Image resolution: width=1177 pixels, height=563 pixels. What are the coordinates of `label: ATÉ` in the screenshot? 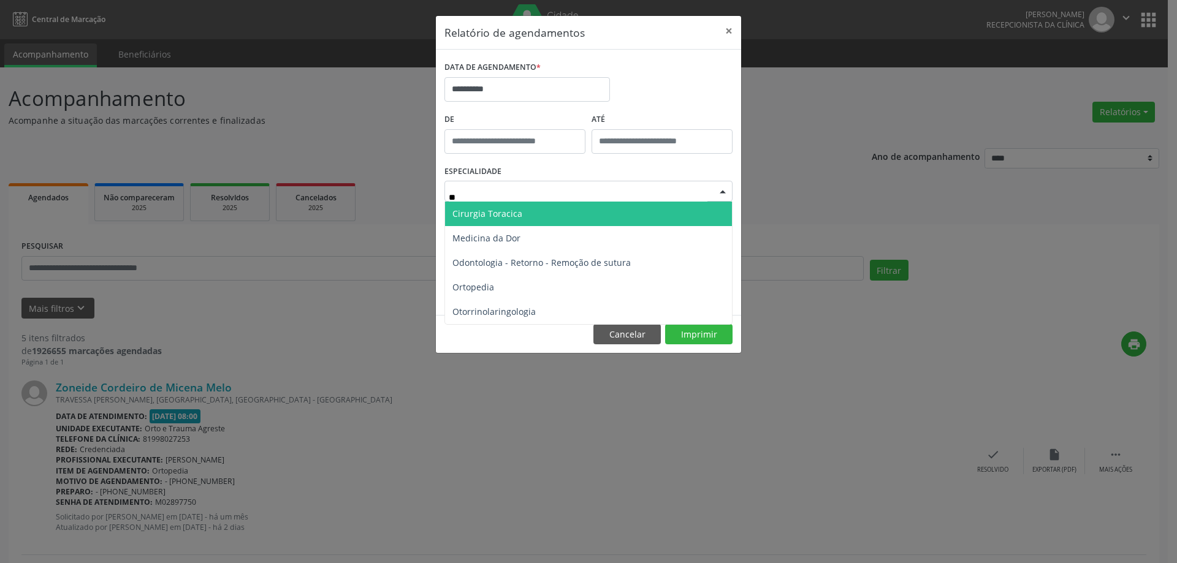 It's located at (662, 120).